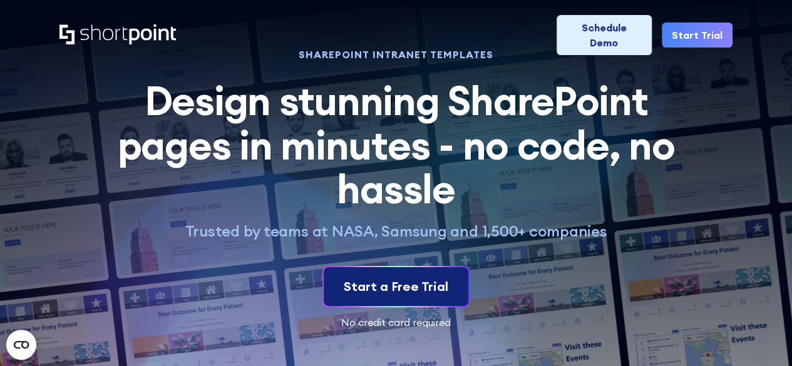 The image size is (792, 366). I want to click on a: Schedule Demo, so click(604, 35).